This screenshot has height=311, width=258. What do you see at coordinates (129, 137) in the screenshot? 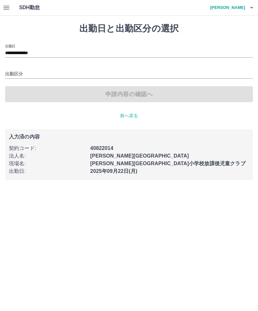
I see `p: 入力済の内容` at bounding box center [129, 137].